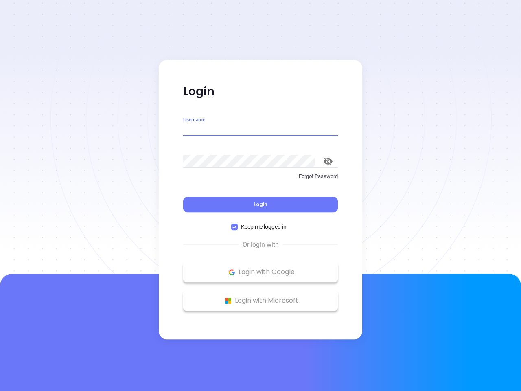 This screenshot has height=391, width=521. What do you see at coordinates (260, 179) in the screenshot?
I see `a: Forgot Password` at bounding box center [260, 179].